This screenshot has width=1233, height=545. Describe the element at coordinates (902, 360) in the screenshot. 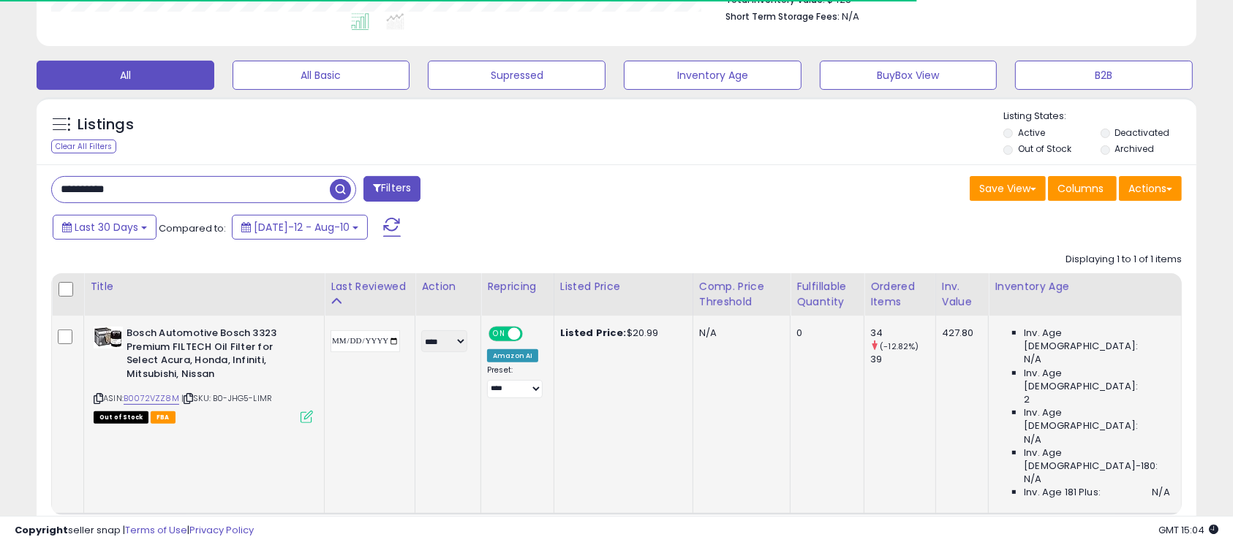

I see `div: 39` at that location.